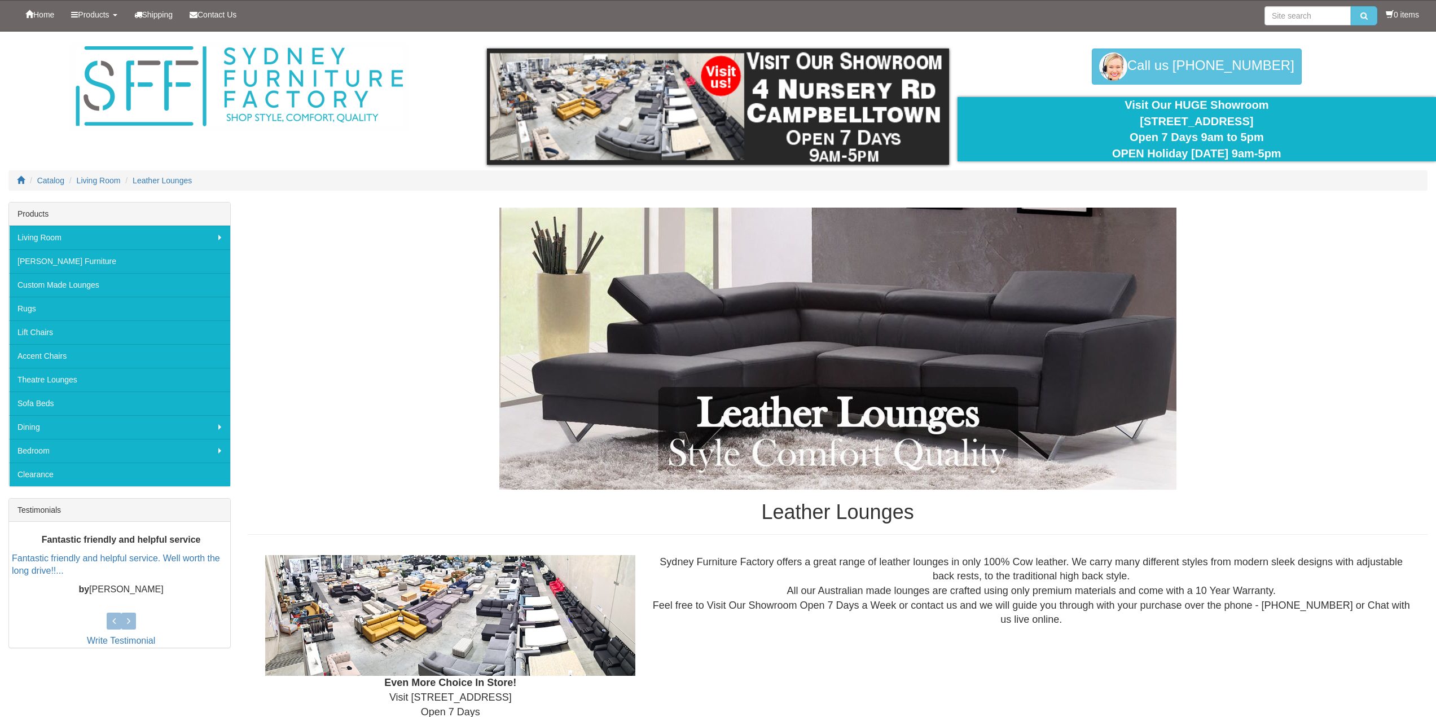 This screenshot has height=717, width=1436. Describe the element at coordinates (51, 181) in the screenshot. I see `a: Catalog` at that location.